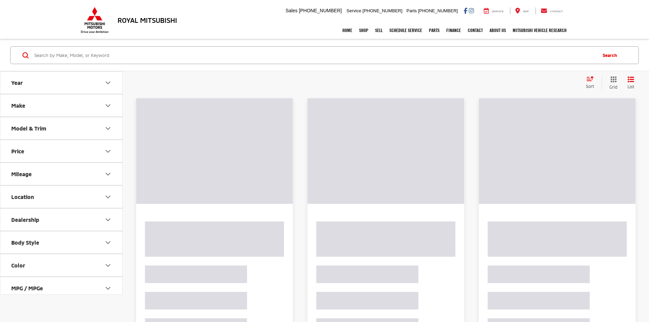  Describe the element at coordinates (466, 11) in the screenshot. I see `a: Facebook: Click to visit our Facebook page` at that location.